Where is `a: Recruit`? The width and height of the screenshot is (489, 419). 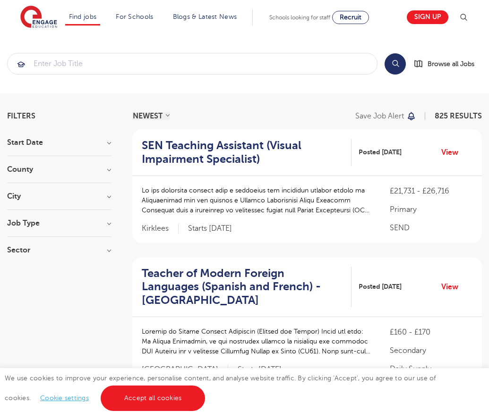 a: Recruit is located at coordinates (350, 17).